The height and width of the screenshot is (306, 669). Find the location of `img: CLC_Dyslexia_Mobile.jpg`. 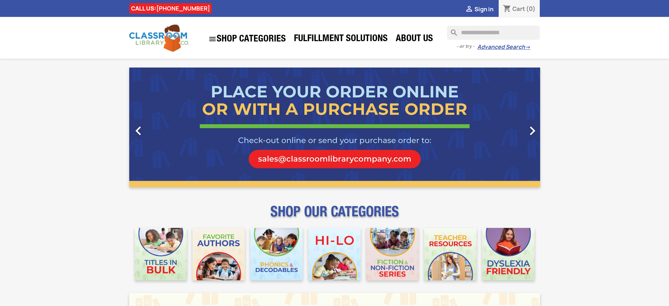

img: CLC_Dyslexia_Mobile.jpg is located at coordinates (508, 254).